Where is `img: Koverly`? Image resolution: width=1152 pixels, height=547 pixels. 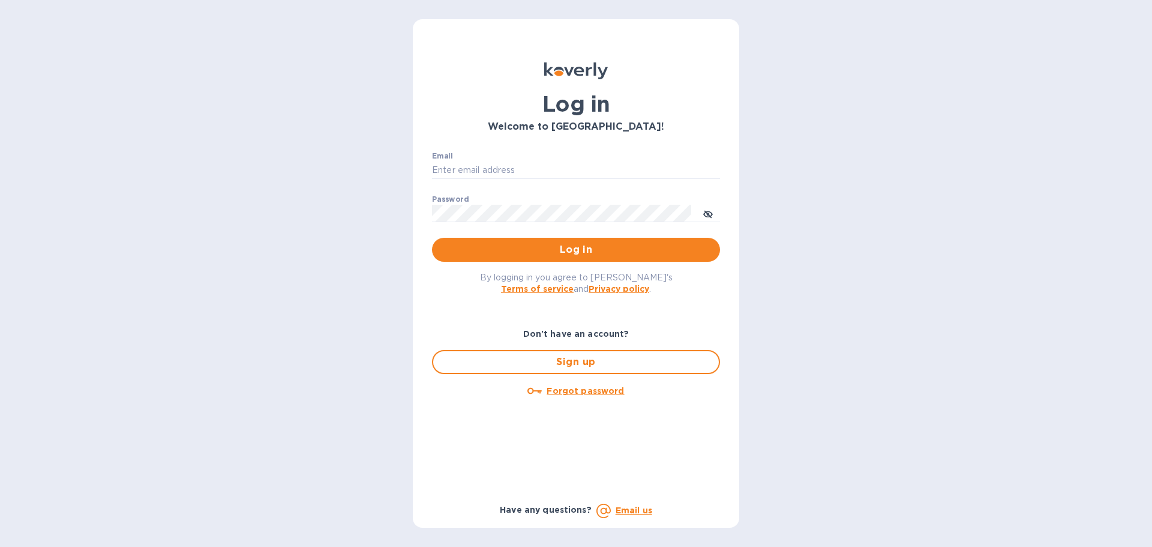
img: Koverly is located at coordinates (576, 71).